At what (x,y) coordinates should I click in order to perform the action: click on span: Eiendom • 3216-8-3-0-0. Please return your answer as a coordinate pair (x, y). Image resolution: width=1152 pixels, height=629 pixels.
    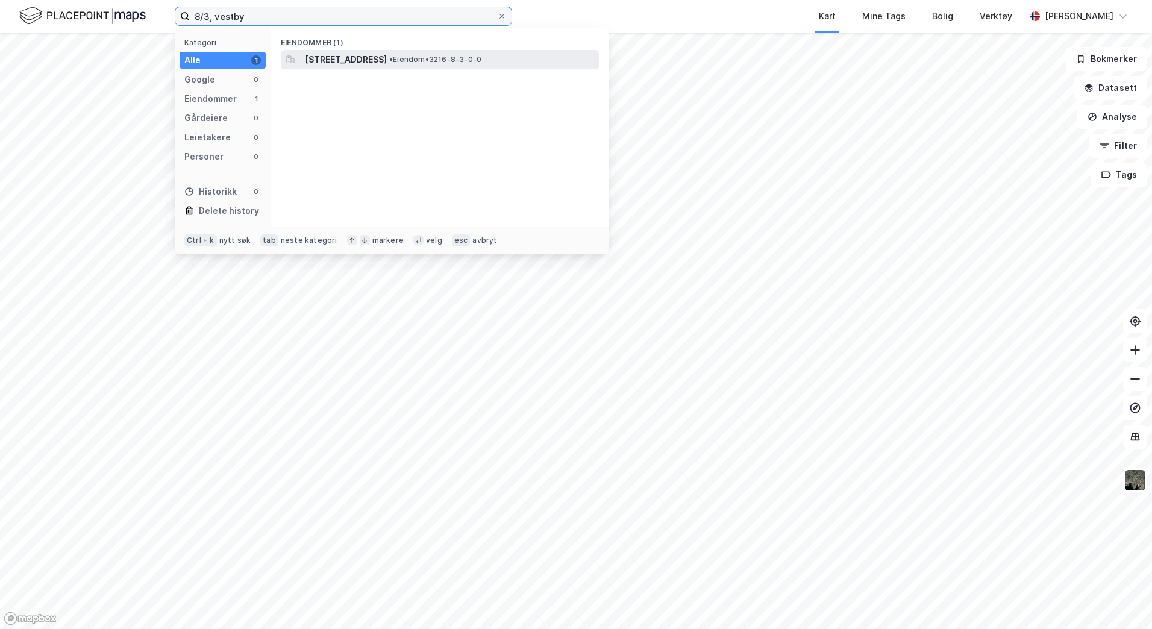
    Looking at the image, I should click on (435, 60).